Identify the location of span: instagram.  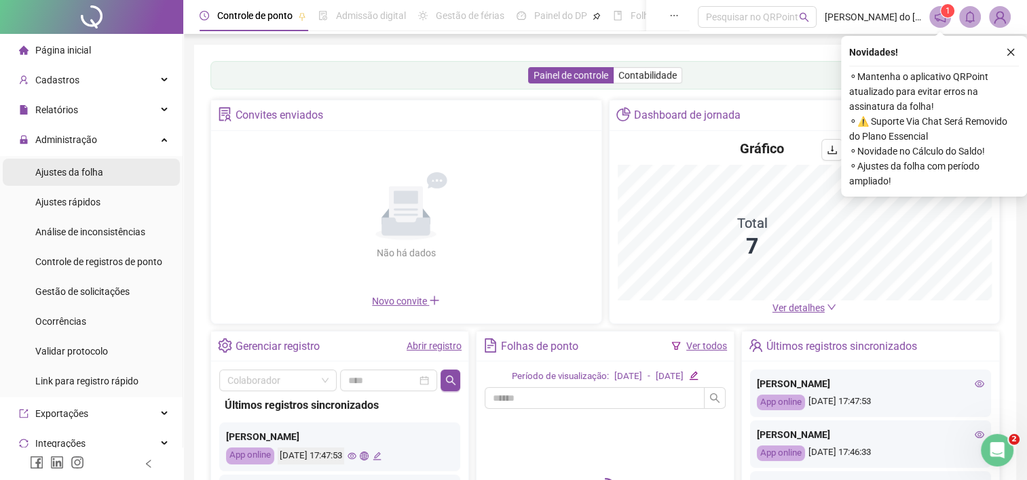
(77, 463).